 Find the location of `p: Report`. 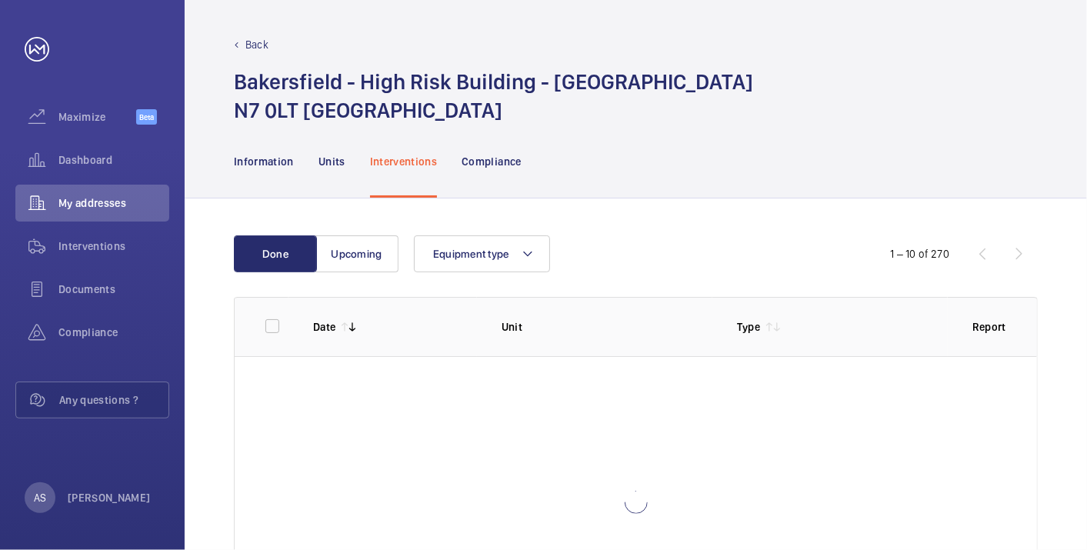

p: Report is located at coordinates (989, 327).